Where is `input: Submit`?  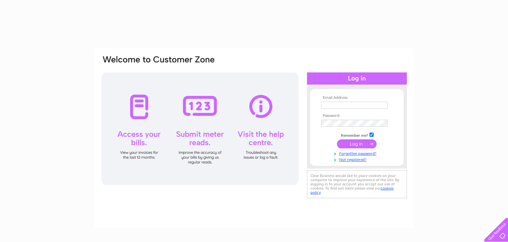
input: Submit is located at coordinates (357, 144).